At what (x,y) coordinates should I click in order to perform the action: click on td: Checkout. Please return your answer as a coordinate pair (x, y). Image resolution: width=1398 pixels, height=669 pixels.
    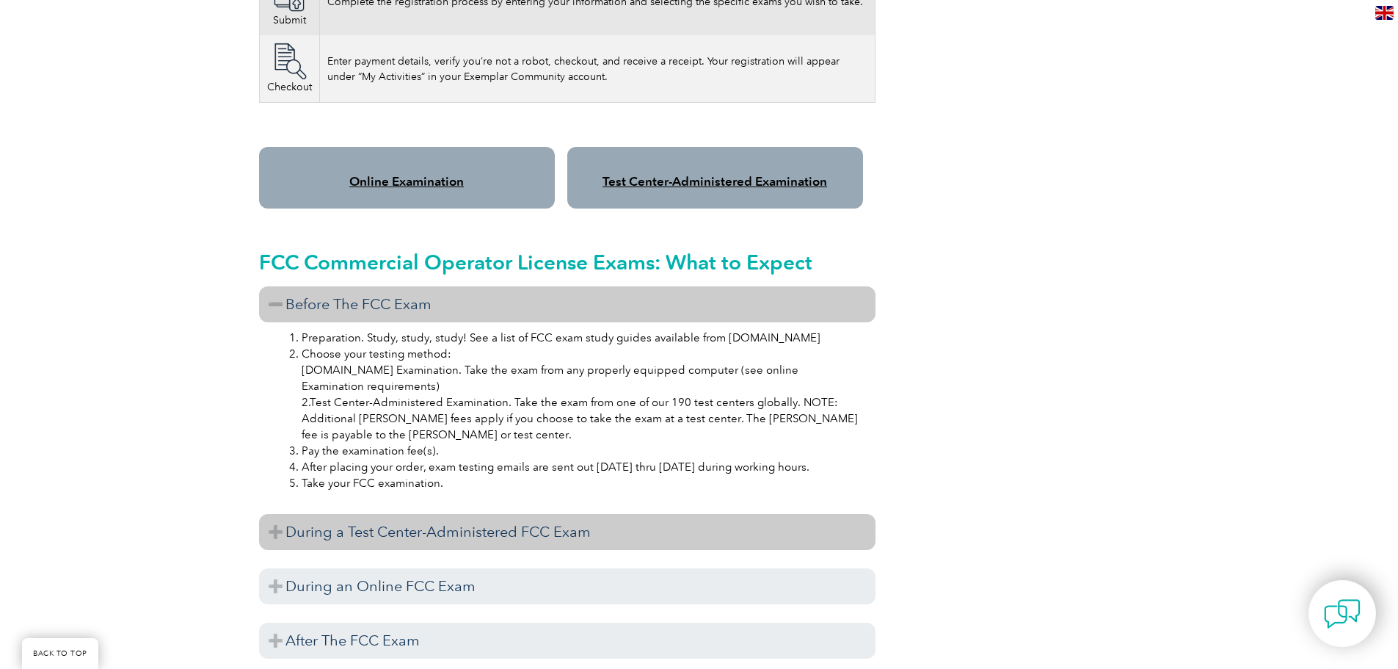
    Looking at the image, I should click on (289, 69).